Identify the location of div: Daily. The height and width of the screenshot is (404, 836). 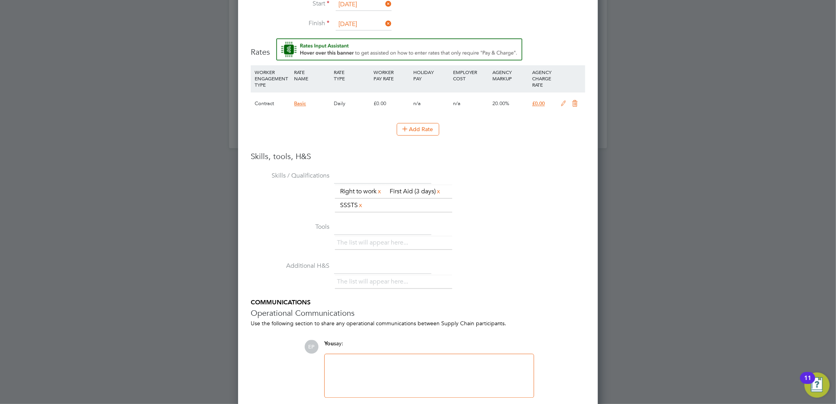
(352, 104).